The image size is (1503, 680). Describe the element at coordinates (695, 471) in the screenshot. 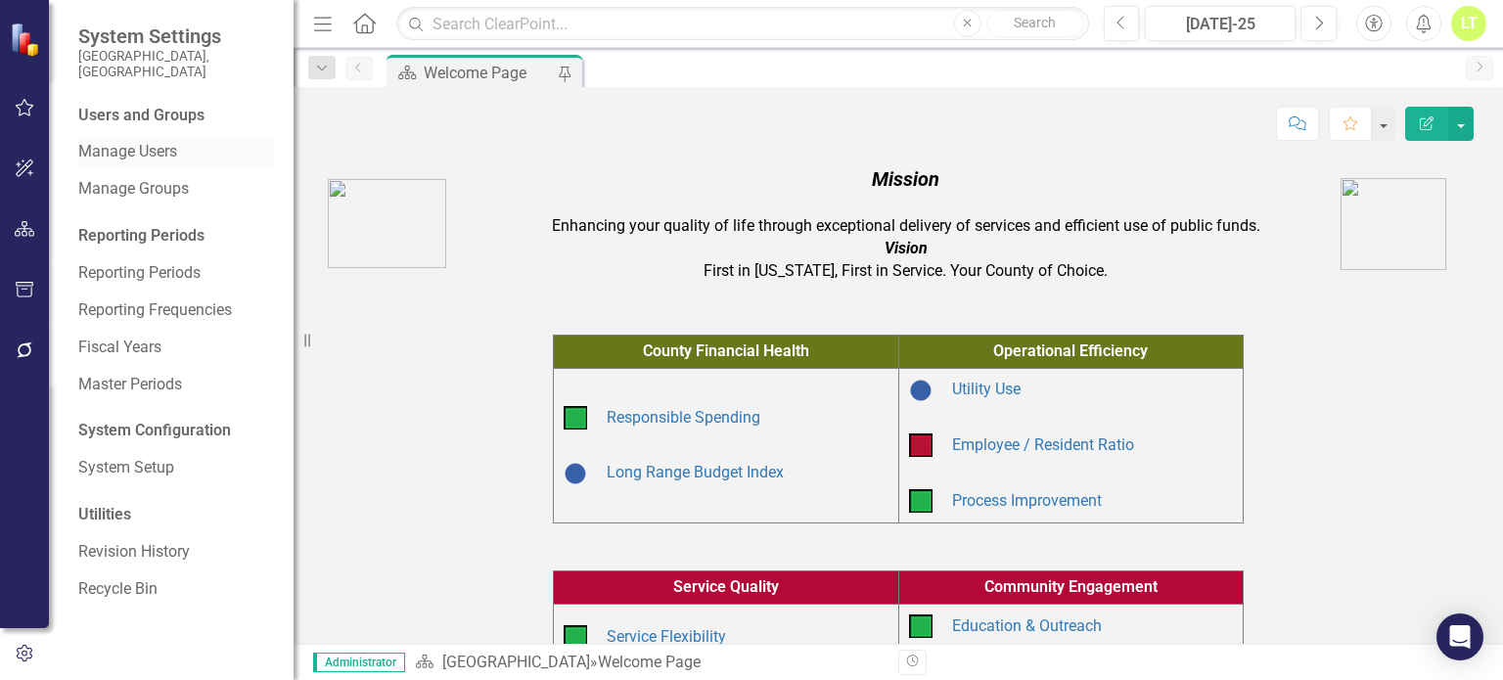

I see `a: Long Range Budget Index` at that location.